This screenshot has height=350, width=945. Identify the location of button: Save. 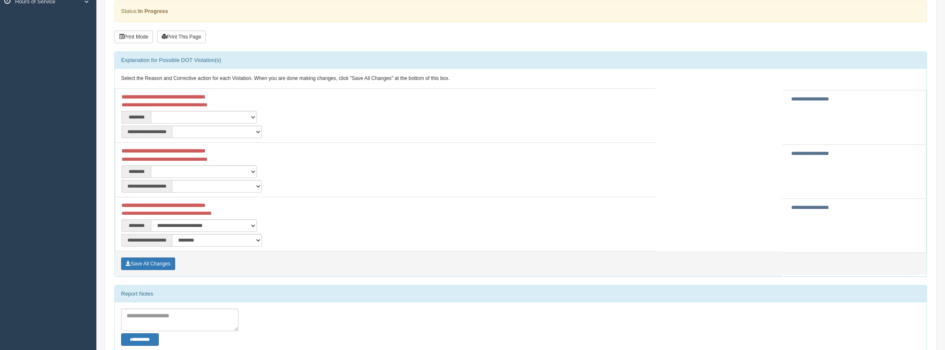
(148, 264).